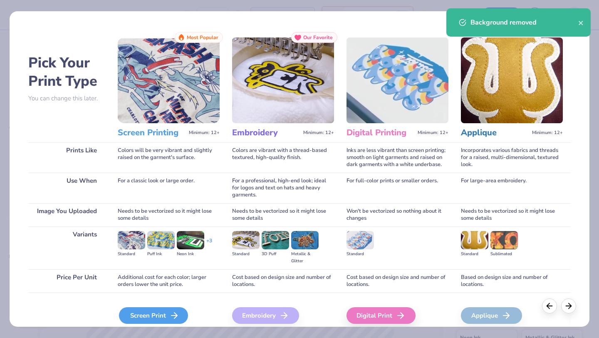 Image resolution: width=599 pixels, height=338 pixels. I want to click on img: Metallic & Glitter, so click(305, 240).